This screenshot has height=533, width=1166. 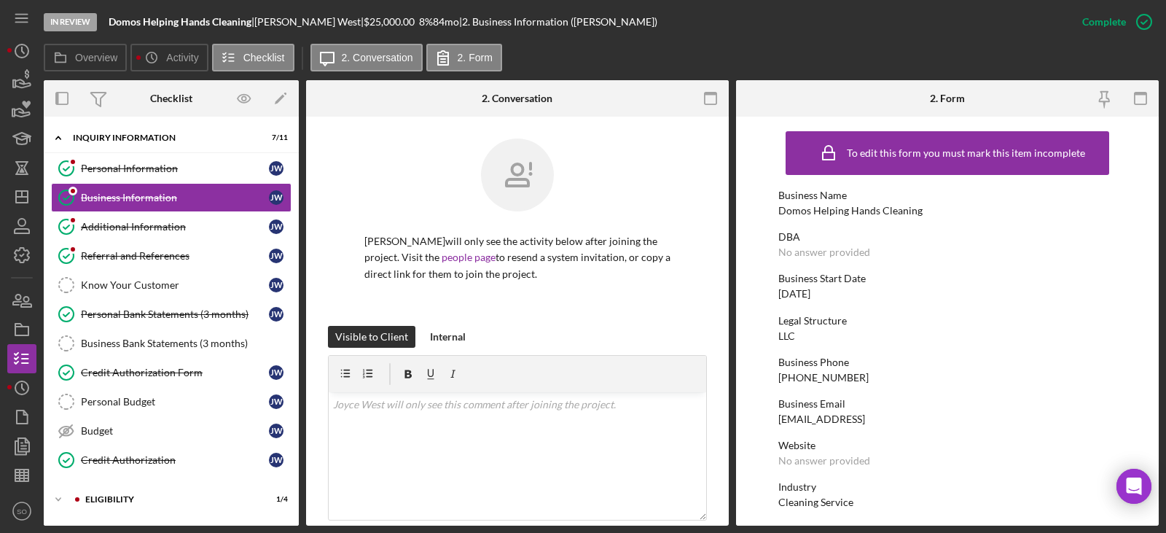 What do you see at coordinates (1104, 22) in the screenshot?
I see `div: Complete` at bounding box center [1104, 22].